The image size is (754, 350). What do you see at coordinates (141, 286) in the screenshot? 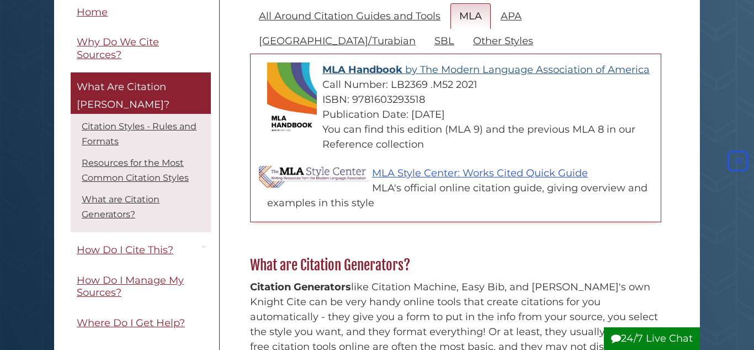
I see `a: How Do I Manage My Sources?` at bounding box center [141, 286].